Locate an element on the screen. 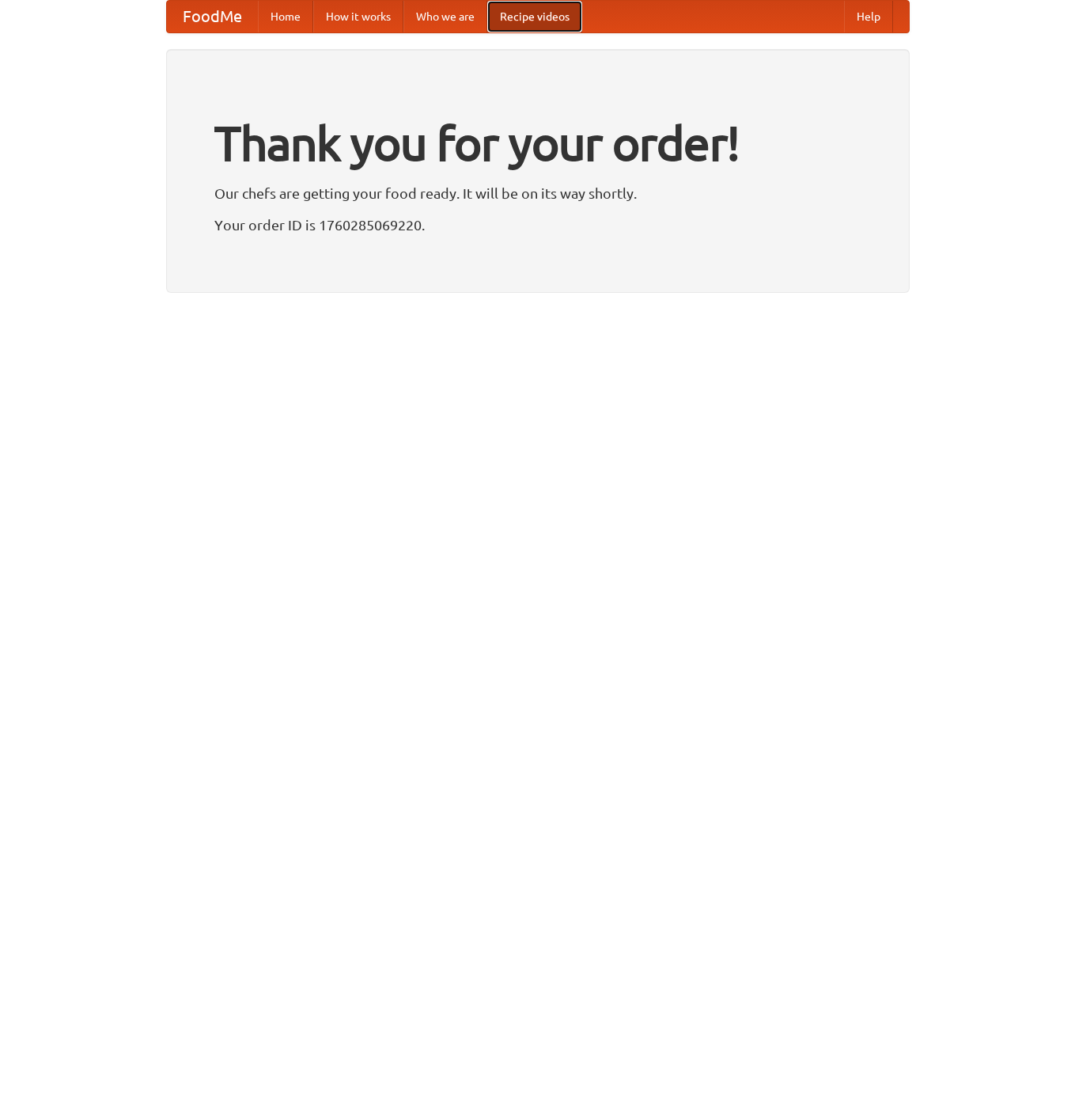 The width and height of the screenshot is (1075, 1120). h1: Thank you for your order! is located at coordinates (538, 143).